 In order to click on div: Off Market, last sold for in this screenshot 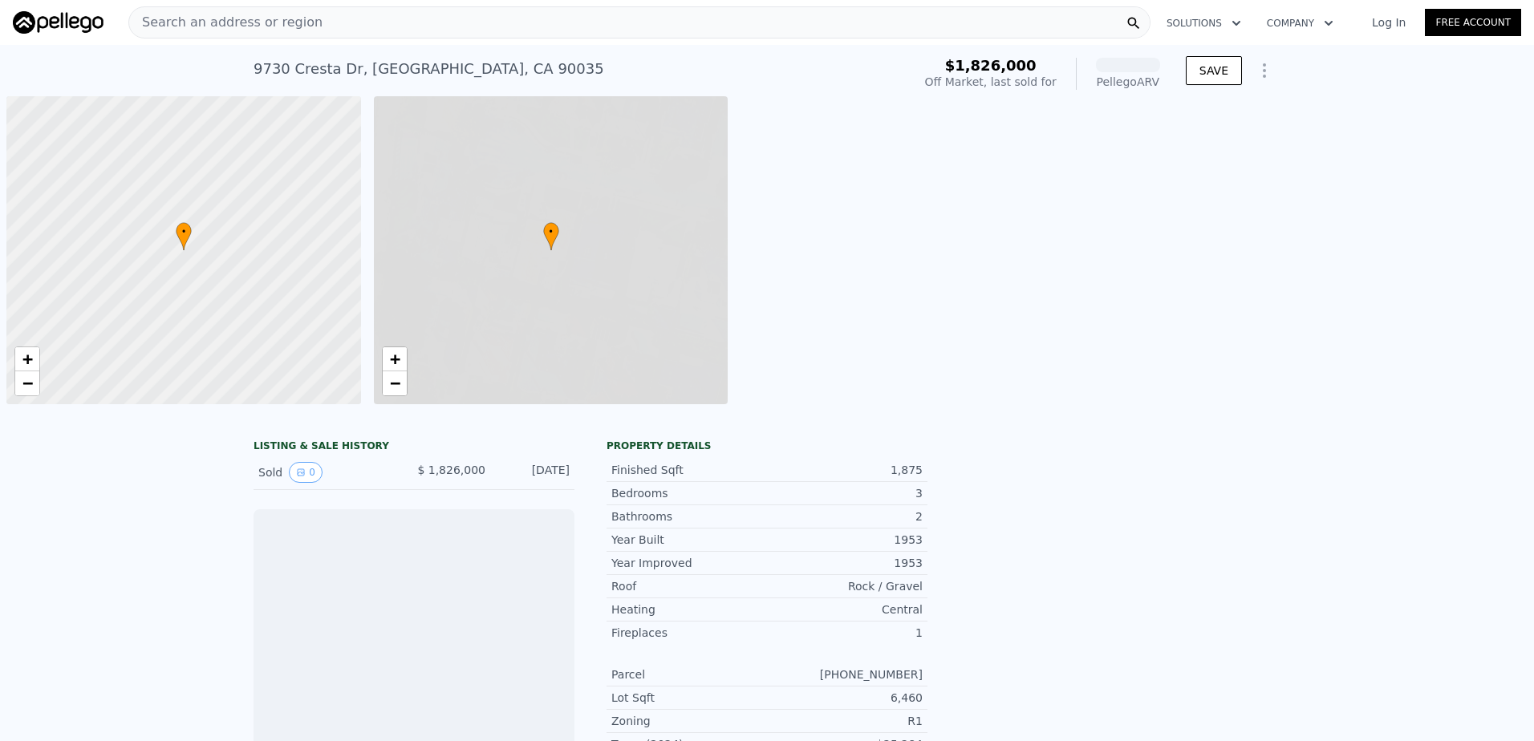, I will do `click(991, 82)`.